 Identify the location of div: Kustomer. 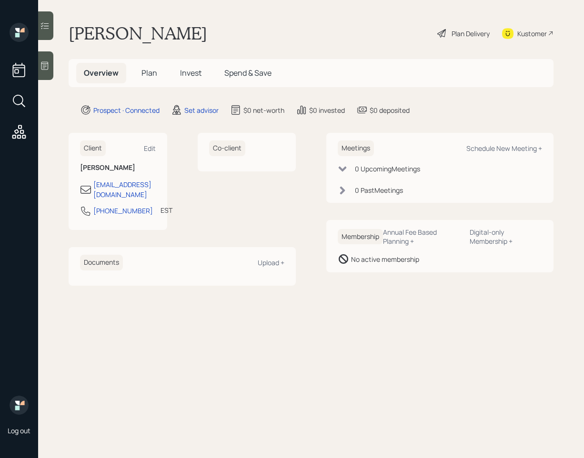
(532, 33).